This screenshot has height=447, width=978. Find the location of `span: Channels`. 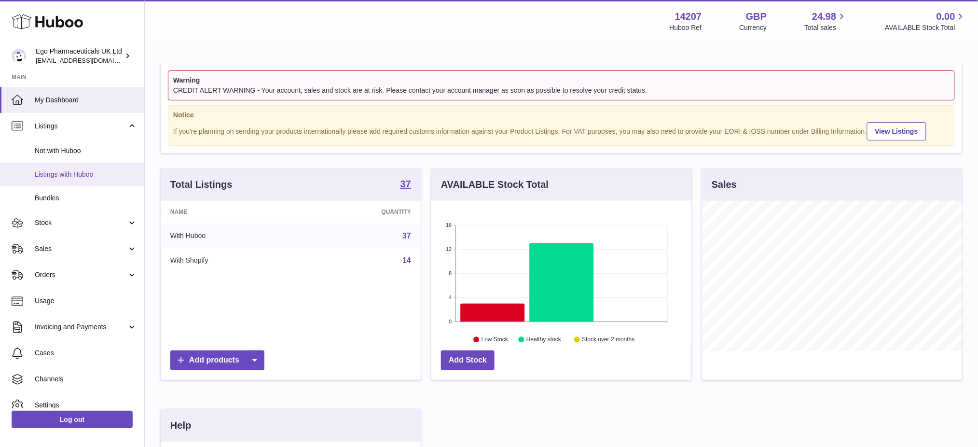

span: Channels is located at coordinates (86, 379).